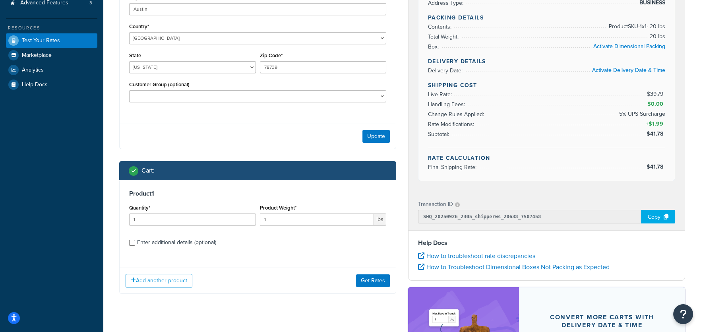 The image size is (701, 332). What do you see at coordinates (657, 37) in the screenshot?
I see `span: 20 lbs` at bounding box center [657, 37].